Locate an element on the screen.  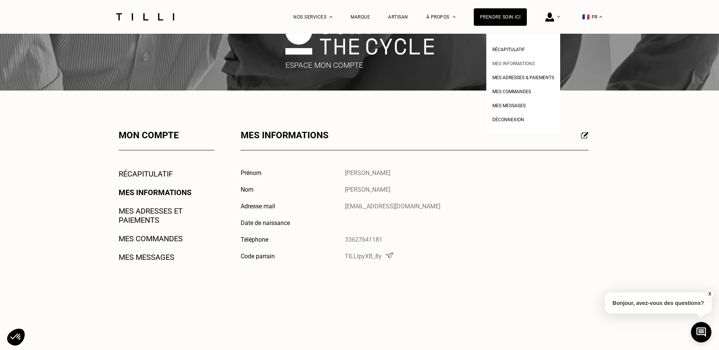
button: X is located at coordinates (709, 294).